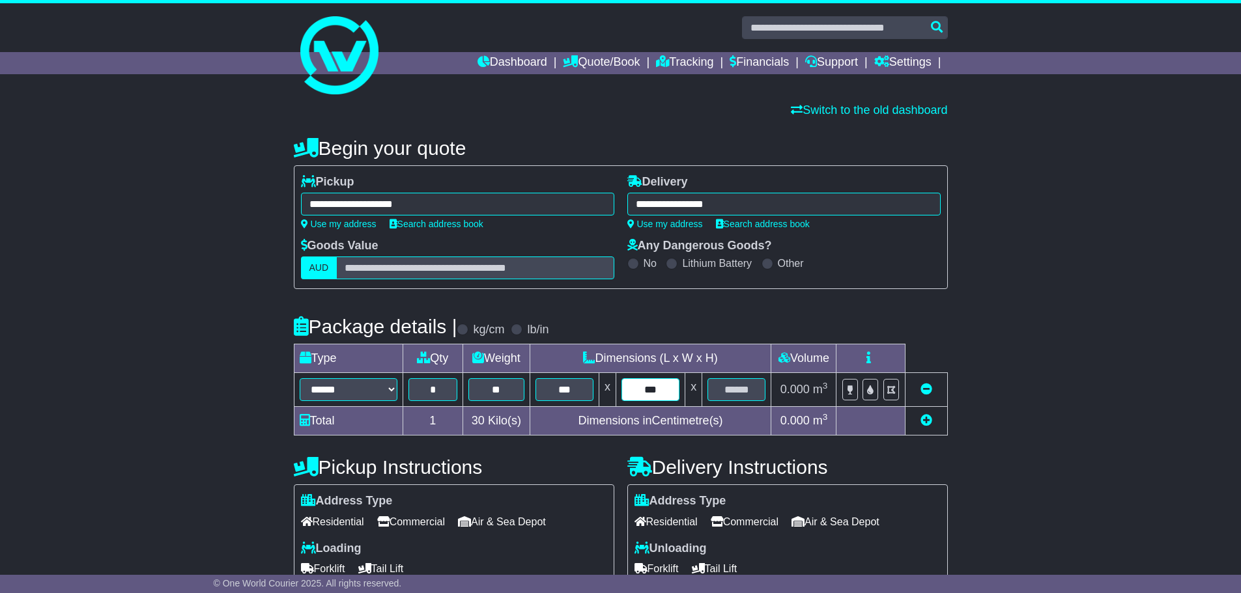 The width and height of the screenshot is (1241, 593). What do you see at coordinates (433, 421) in the screenshot?
I see `td: 1` at bounding box center [433, 421].